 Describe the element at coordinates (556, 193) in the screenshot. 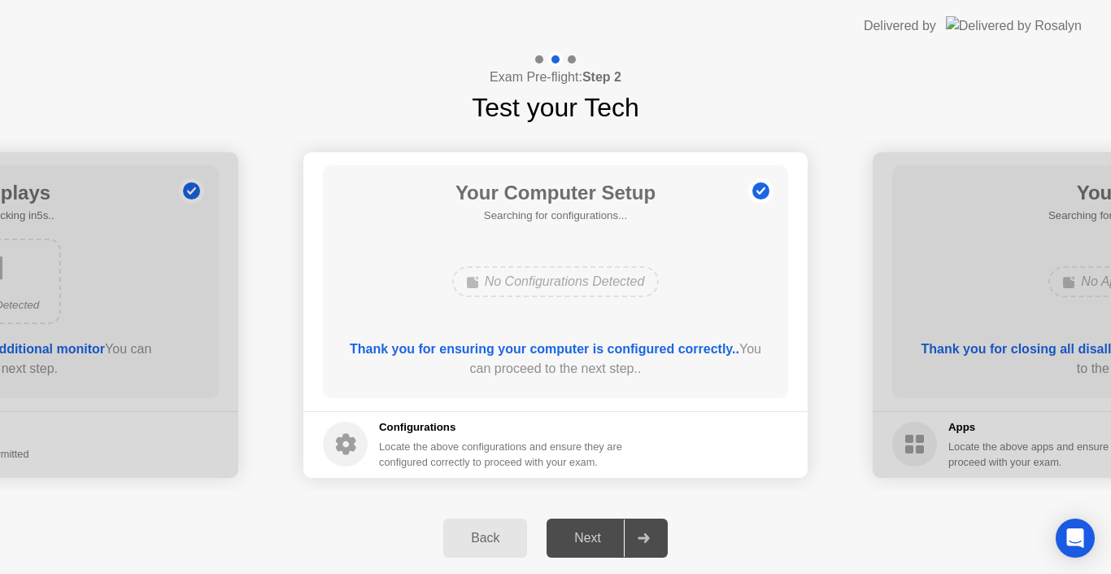

I see `h1: Your Computer Setup` at that location.